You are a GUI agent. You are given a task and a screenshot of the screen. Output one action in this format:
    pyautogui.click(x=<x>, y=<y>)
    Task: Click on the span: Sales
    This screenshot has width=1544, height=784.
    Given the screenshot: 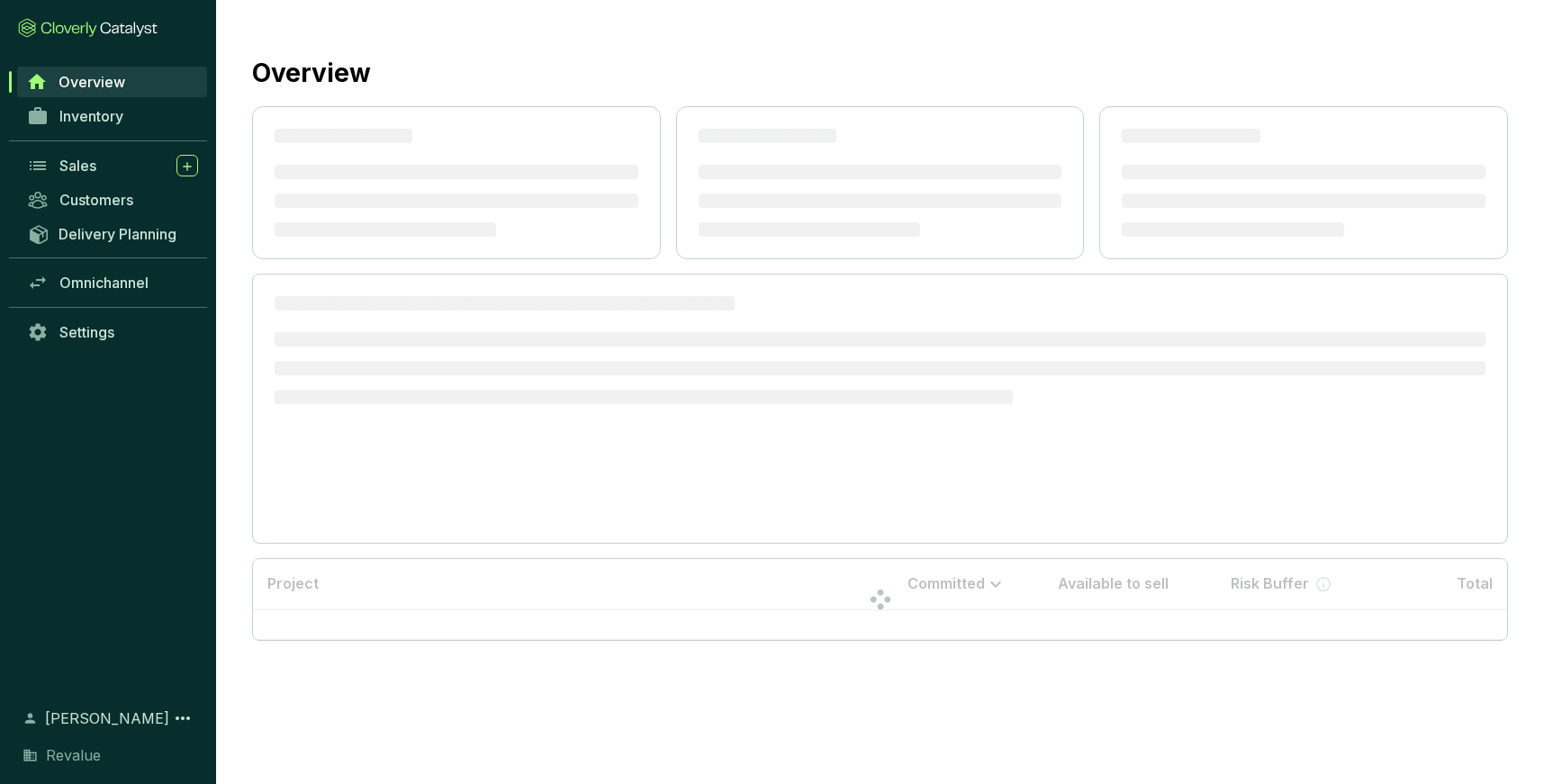 What is the action you would take?
    pyautogui.click(x=77, y=166)
    